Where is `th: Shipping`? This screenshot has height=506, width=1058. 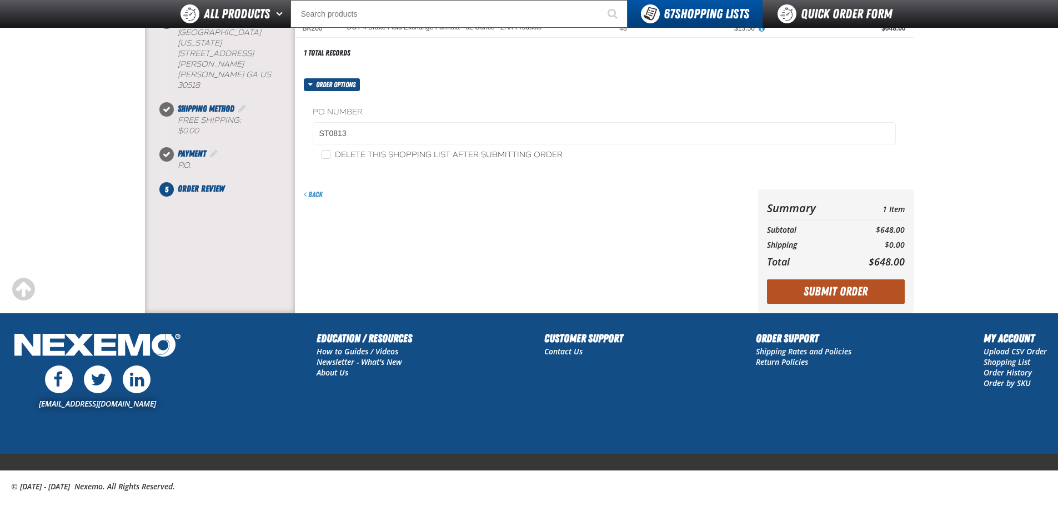
th: Shipping is located at coordinates (806, 245).